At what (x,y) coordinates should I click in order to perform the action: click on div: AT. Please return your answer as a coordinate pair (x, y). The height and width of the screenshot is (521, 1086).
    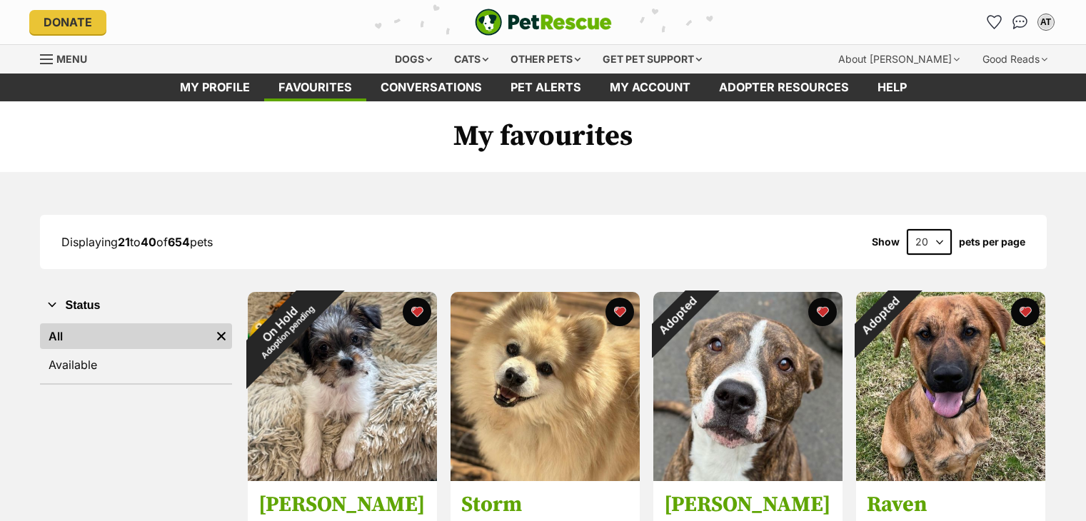
    Looking at the image, I should click on (1046, 22).